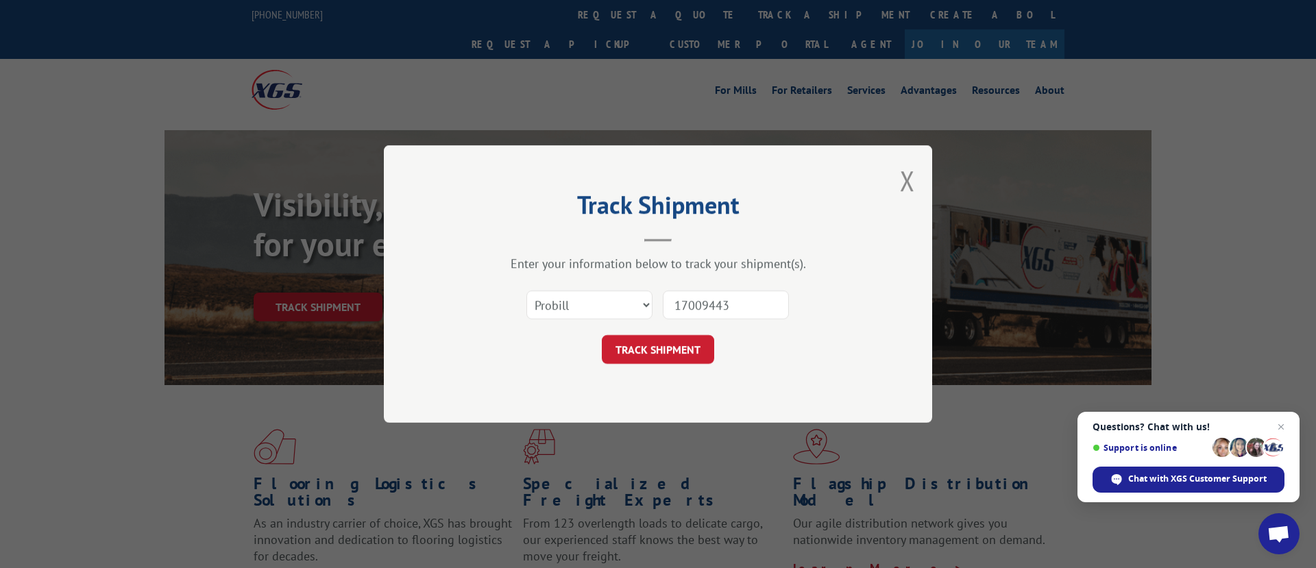  Describe the element at coordinates (1281, 427) in the screenshot. I see `span: Close chat` at that location.